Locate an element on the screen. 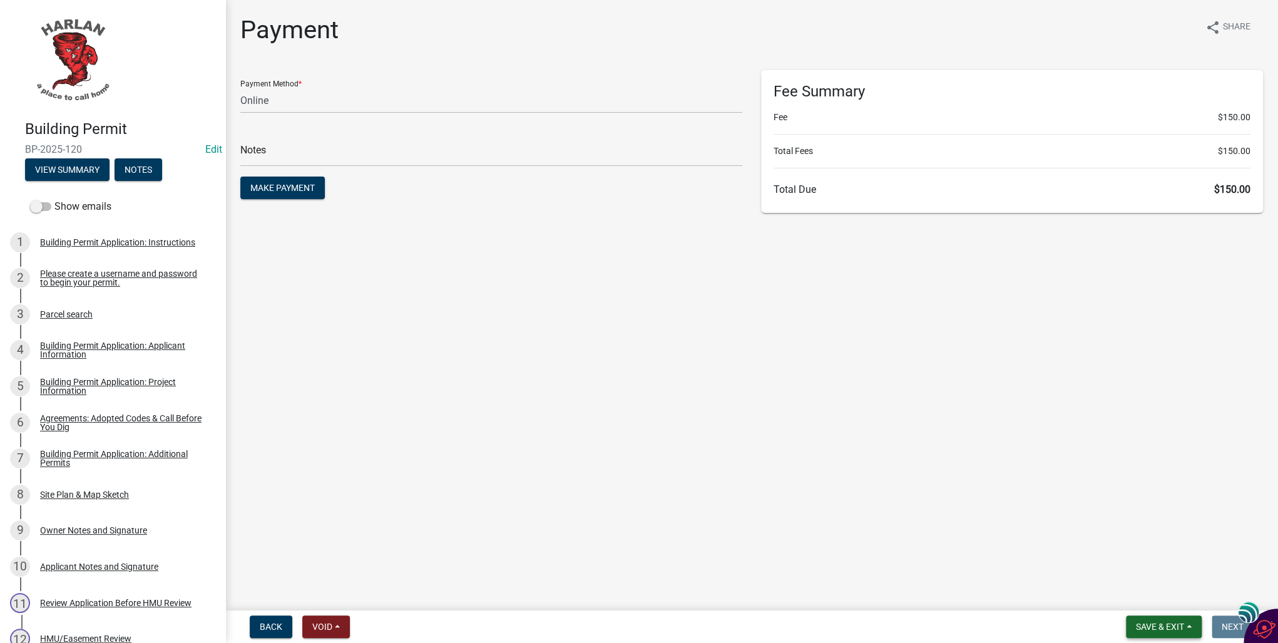  i: share is located at coordinates (1213, 28).